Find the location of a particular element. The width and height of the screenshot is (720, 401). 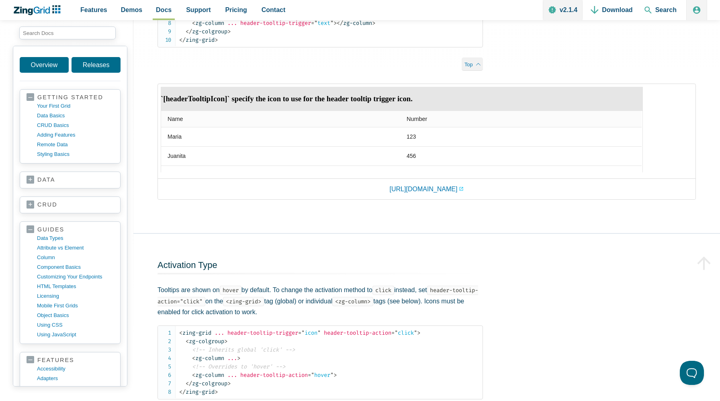

code: hover is located at coordinates (231, 290).